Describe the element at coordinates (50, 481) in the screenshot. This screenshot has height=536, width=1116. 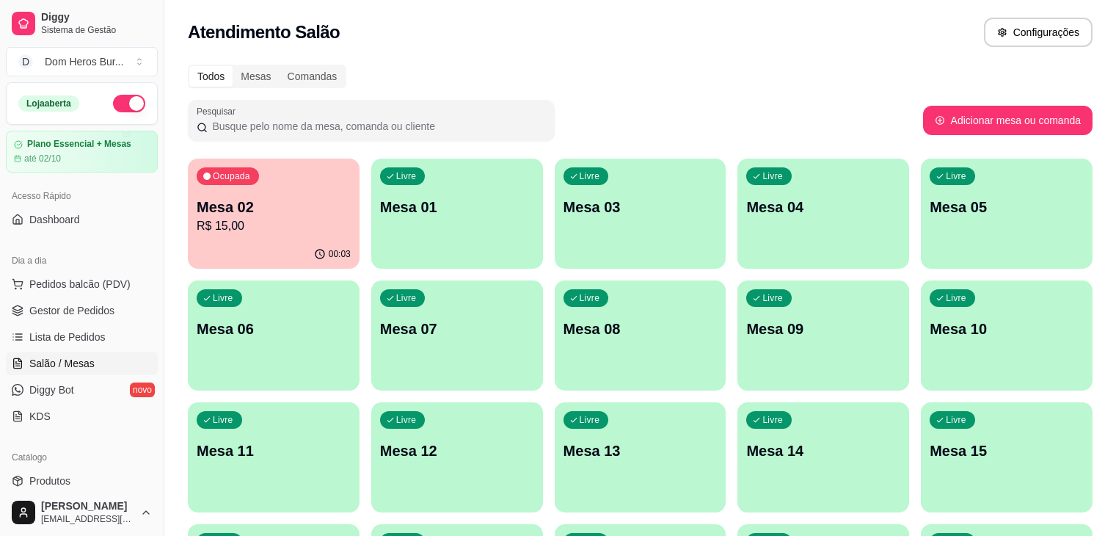
I see `span: Produtos` at that location.